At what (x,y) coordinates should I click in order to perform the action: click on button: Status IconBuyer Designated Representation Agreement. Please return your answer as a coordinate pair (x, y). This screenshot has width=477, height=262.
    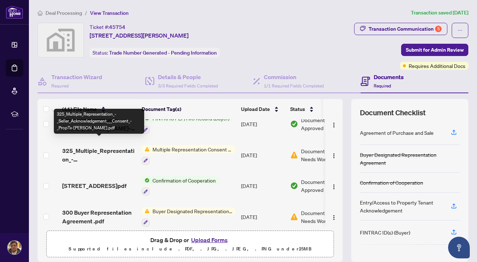
    Looking at the image, I should click on (188, 217).